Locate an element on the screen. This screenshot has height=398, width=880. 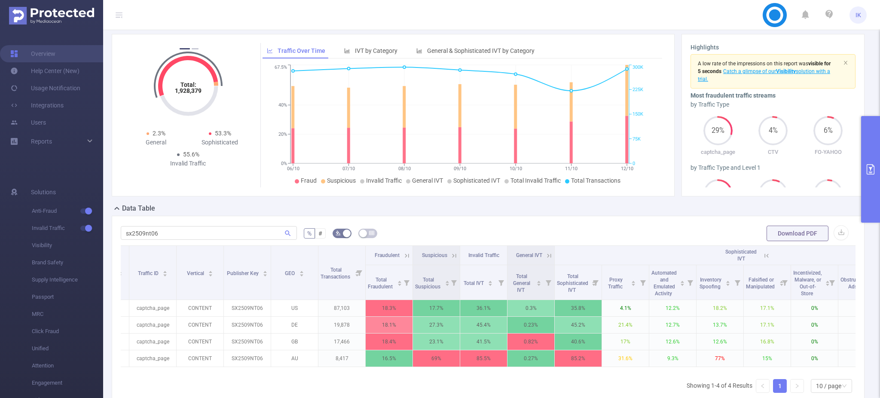
span: Fraud is located at coordinates (308, 180).